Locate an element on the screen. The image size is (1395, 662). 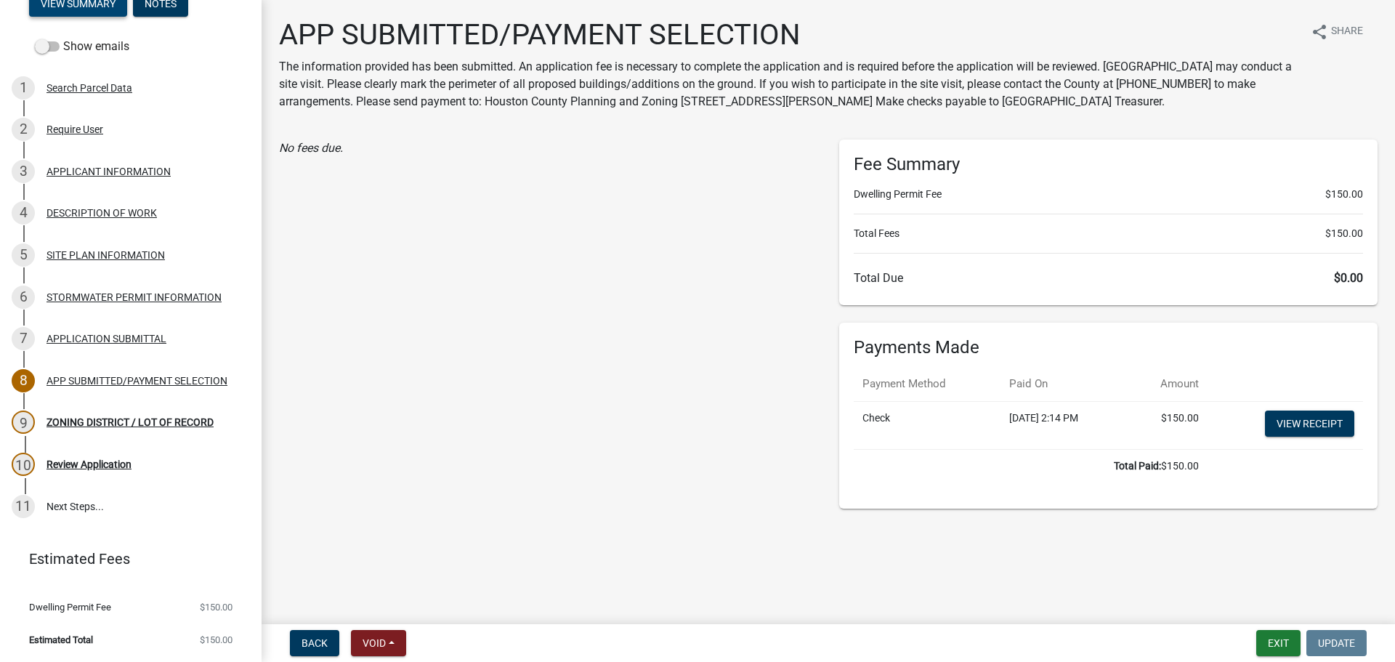
button: Exit is located at coordinates (1278, 643).